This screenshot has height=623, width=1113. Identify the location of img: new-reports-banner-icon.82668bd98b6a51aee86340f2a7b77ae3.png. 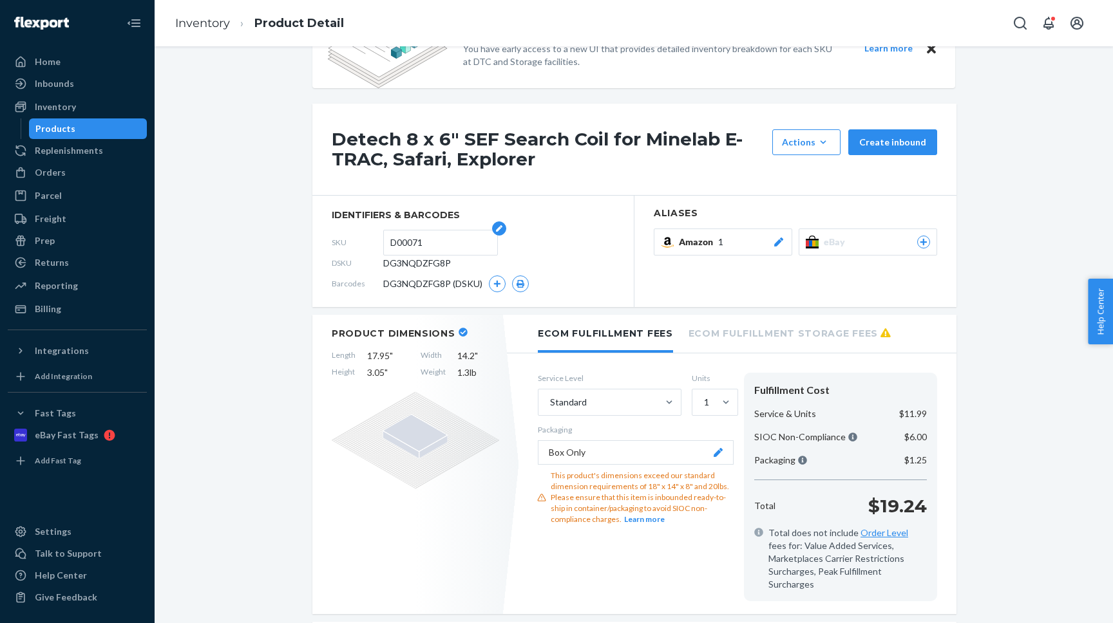
(388, 48).